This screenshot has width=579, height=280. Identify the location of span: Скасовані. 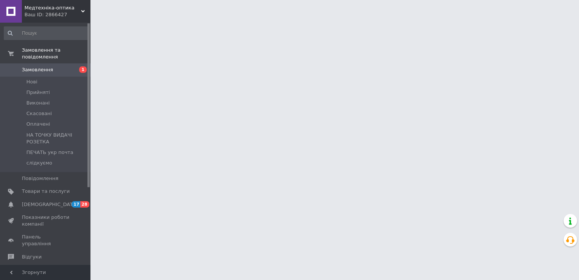
(39, 114).